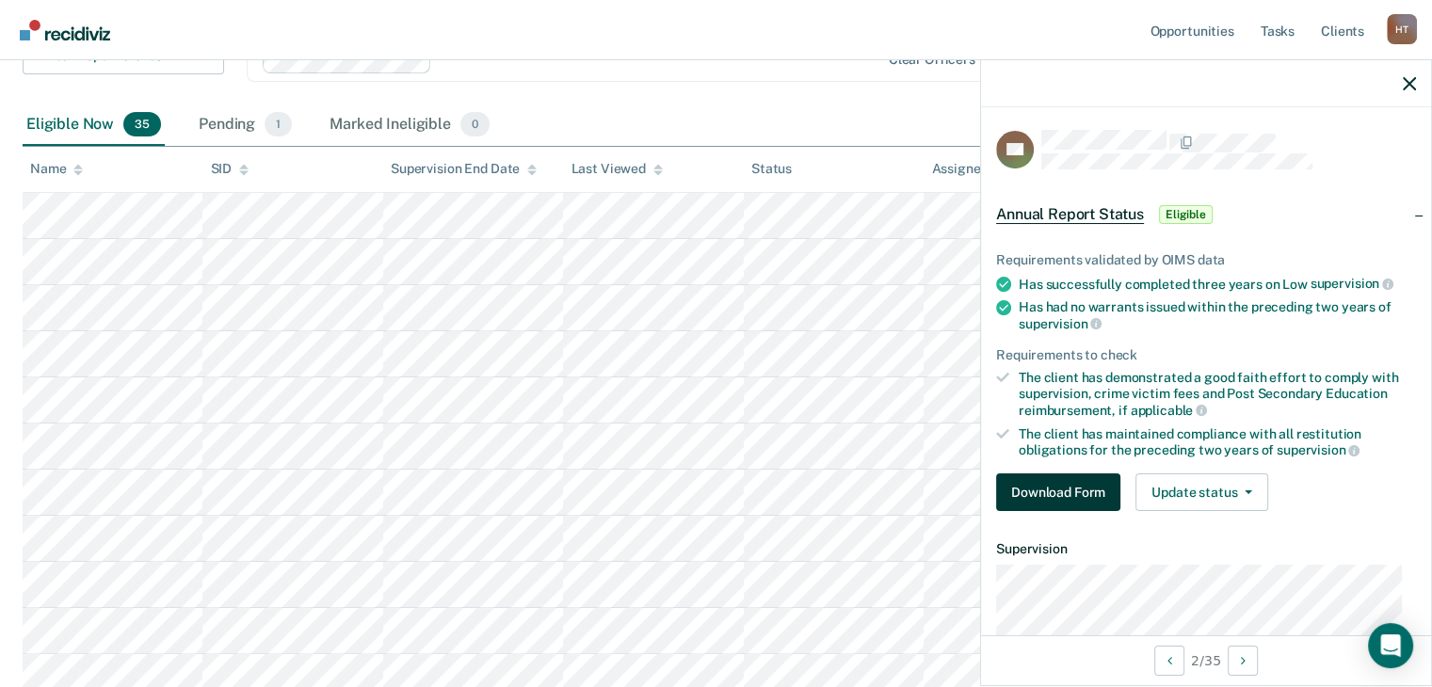  Describe the element at coordinates (410, 125) in the screenshot. I see `div: Marked Ineligible` at that location.